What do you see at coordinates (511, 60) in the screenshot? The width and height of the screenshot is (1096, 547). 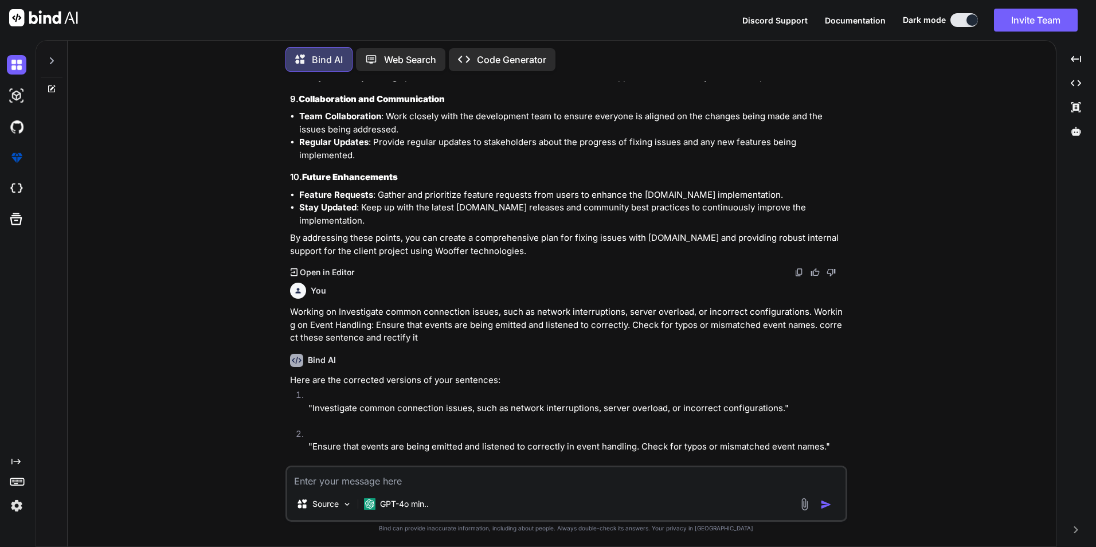 I see `p: Code Generator` at bounding box center [511, 60].